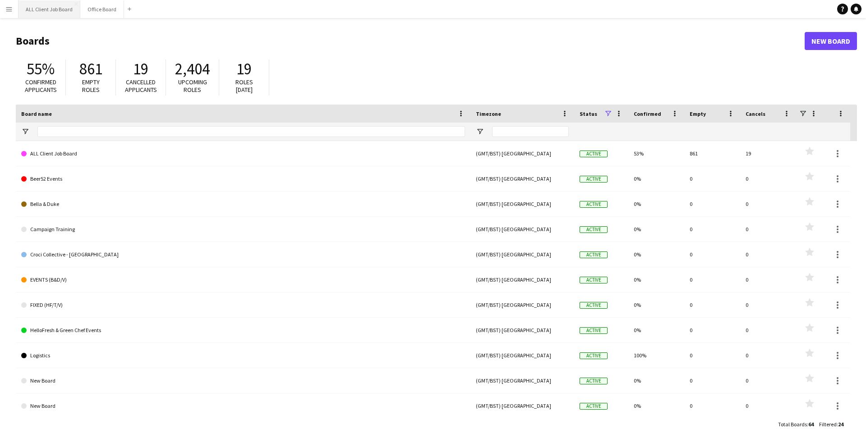 The width and height of the screenshot is (866, 447). I want to click on span: Empty roles, so click(91, 86).